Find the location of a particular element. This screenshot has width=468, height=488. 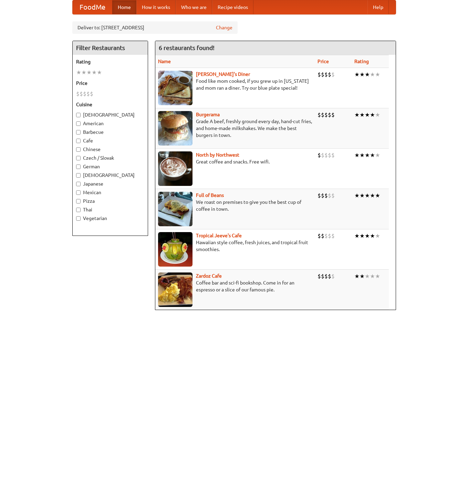

a: Who we are is located at coordinates (194, 7).